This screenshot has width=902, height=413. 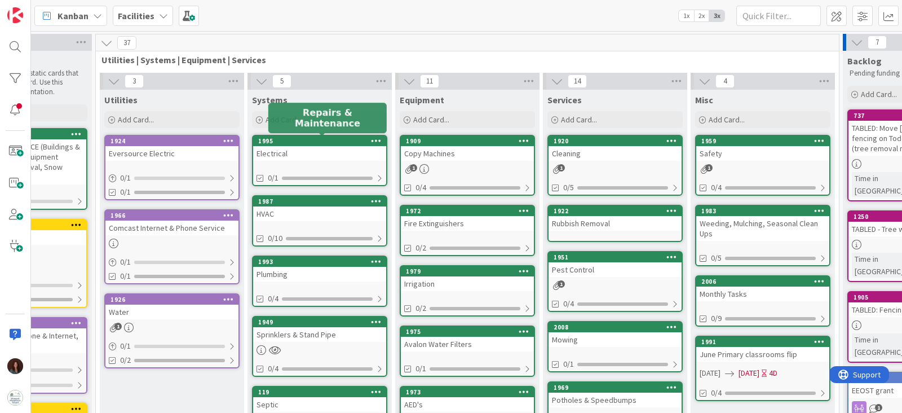 I want to click on div: 1972, so click(x=470, y=211).